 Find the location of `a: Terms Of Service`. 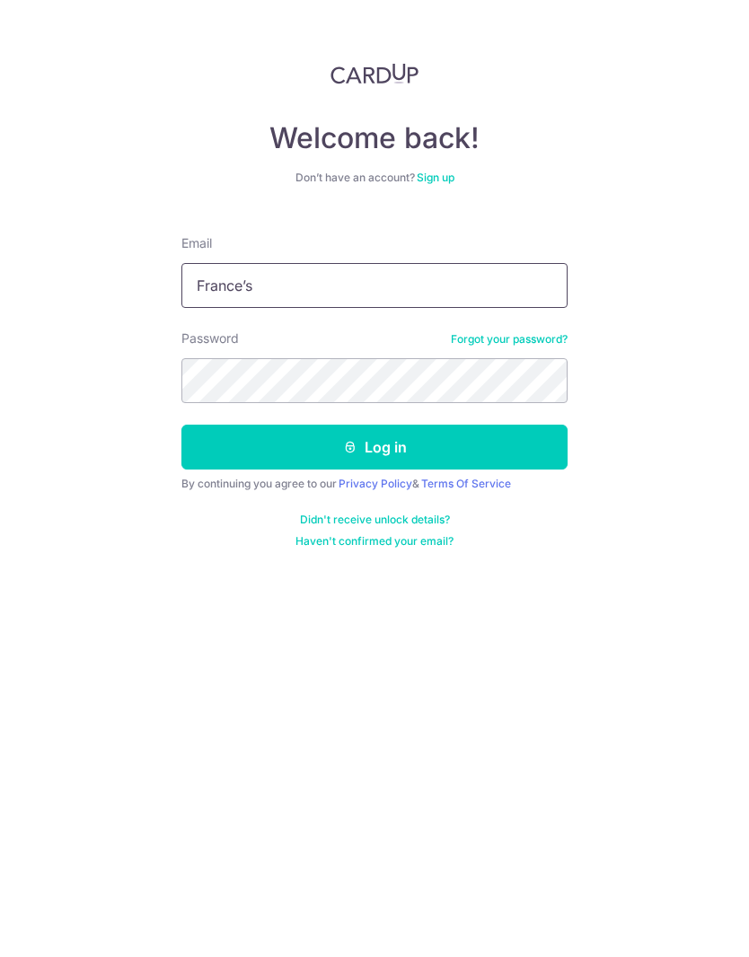

a: Terms Of Service is located at coordinates (466, 483).